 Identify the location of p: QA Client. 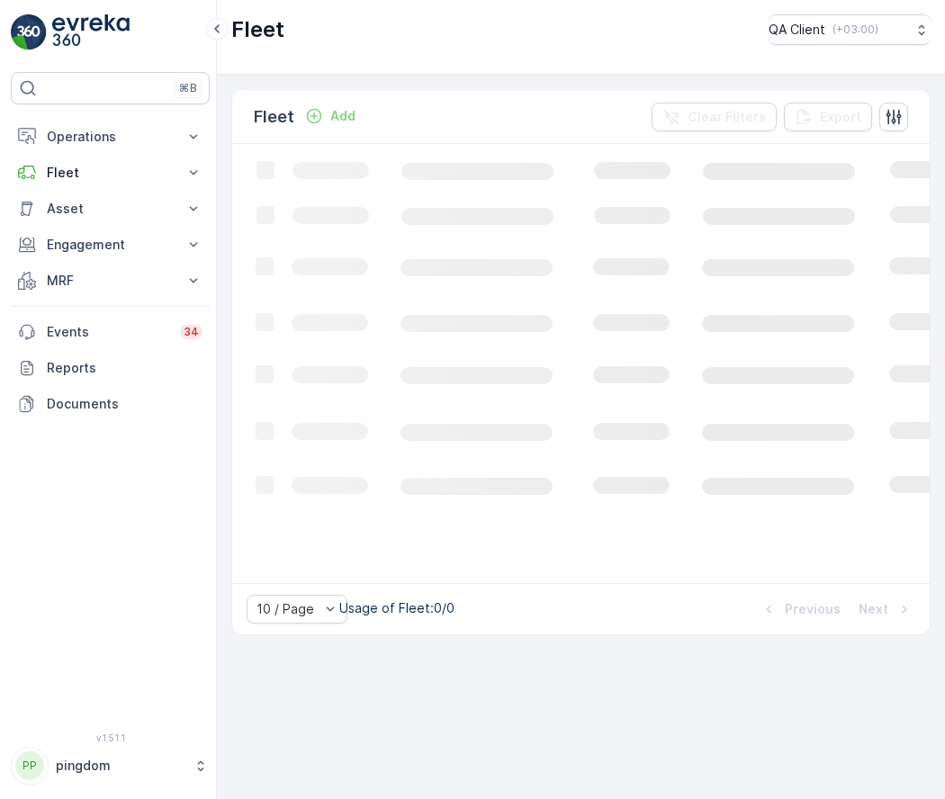
(796, 30).